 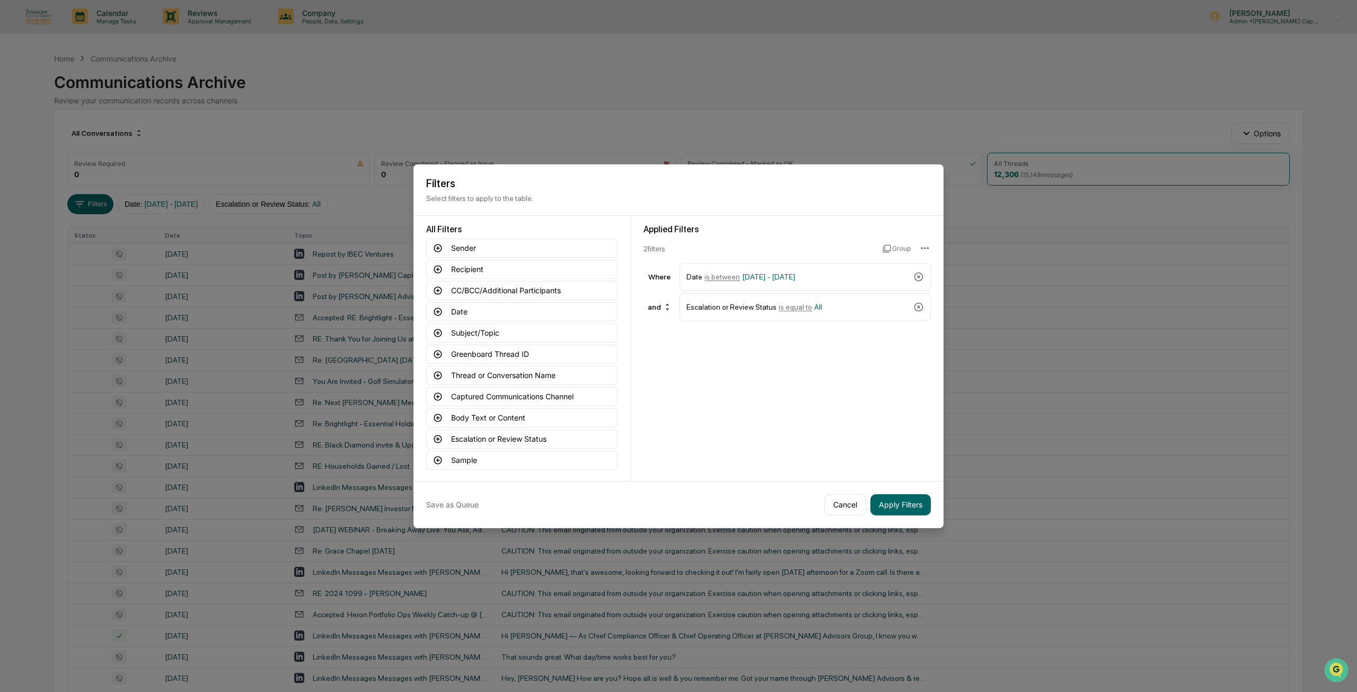 I want to click on span: is between, so click(x=722, y=277).